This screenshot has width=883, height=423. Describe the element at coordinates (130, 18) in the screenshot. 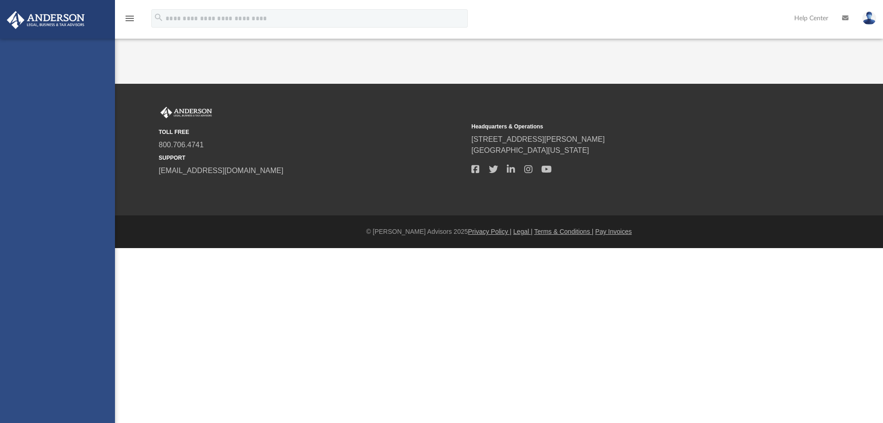

I see `i: menu` at that location.